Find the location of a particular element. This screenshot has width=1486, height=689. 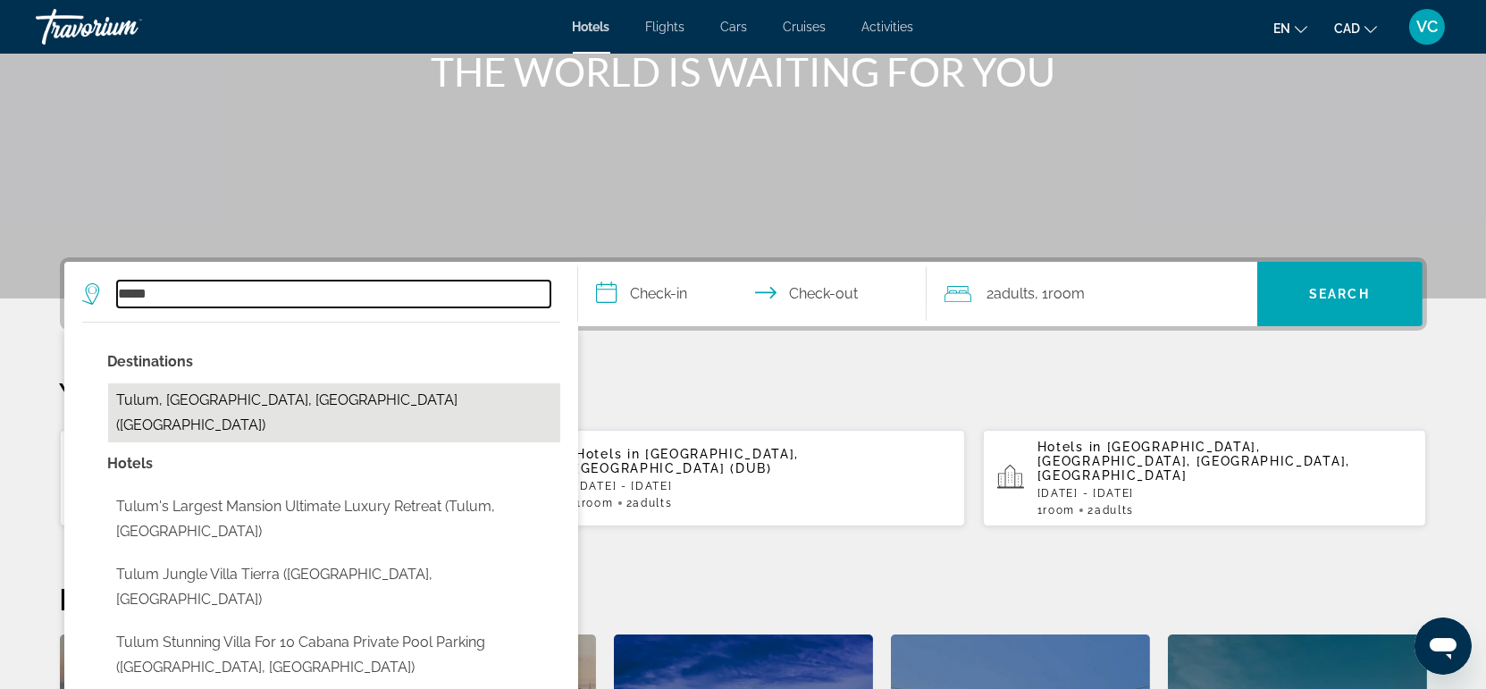

h2: Featured Destinations is located at coordinates (744, 599).